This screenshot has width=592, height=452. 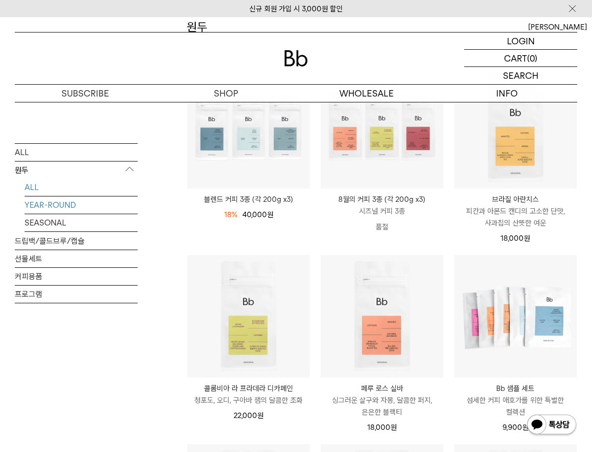 What do you see at coordinates (382, 406) in the screenshot?
I see `p: 싱그러운 살구와 자몽, 달콤한 퍼지, 은은한 블랙티` at bounding box center [382, 406].